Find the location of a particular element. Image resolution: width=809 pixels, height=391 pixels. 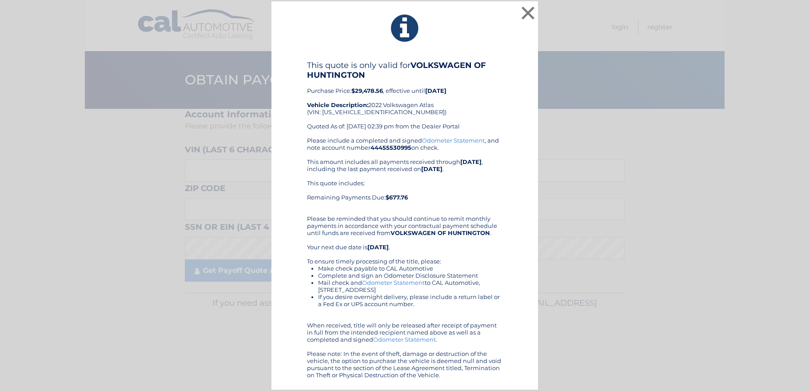

b: 44455530995 is located at coordinates (391, 147).